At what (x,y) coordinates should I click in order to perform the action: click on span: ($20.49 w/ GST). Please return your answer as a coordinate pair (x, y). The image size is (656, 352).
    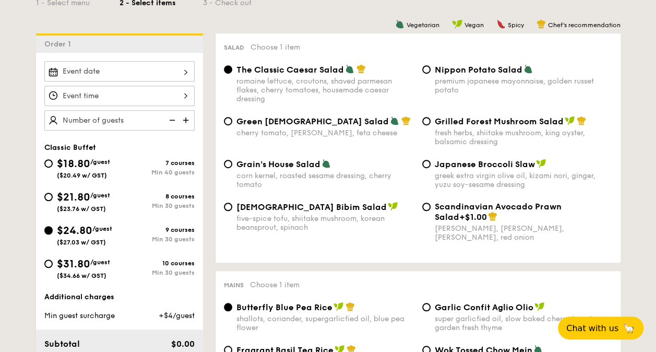
    Looking at the image, I should click on (82, 175).